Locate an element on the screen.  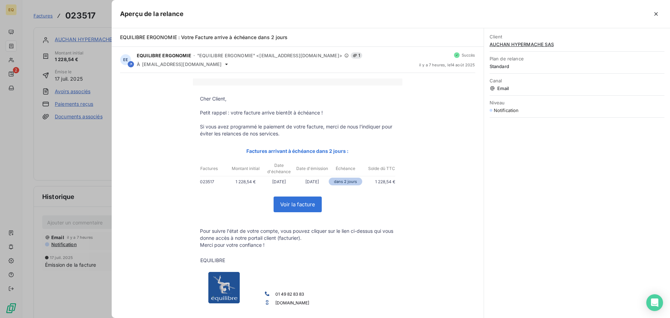
span: Niveau is located at coordinates (577, 103).